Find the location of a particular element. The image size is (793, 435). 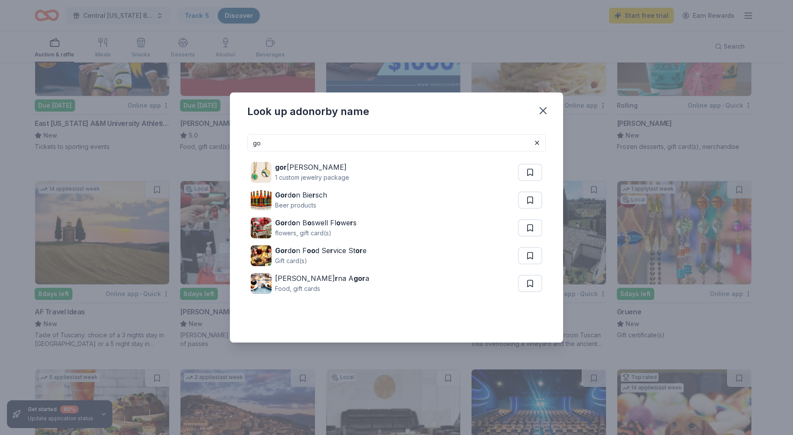

img: Image for Taverna Agora is located at coordinates (261, 283).